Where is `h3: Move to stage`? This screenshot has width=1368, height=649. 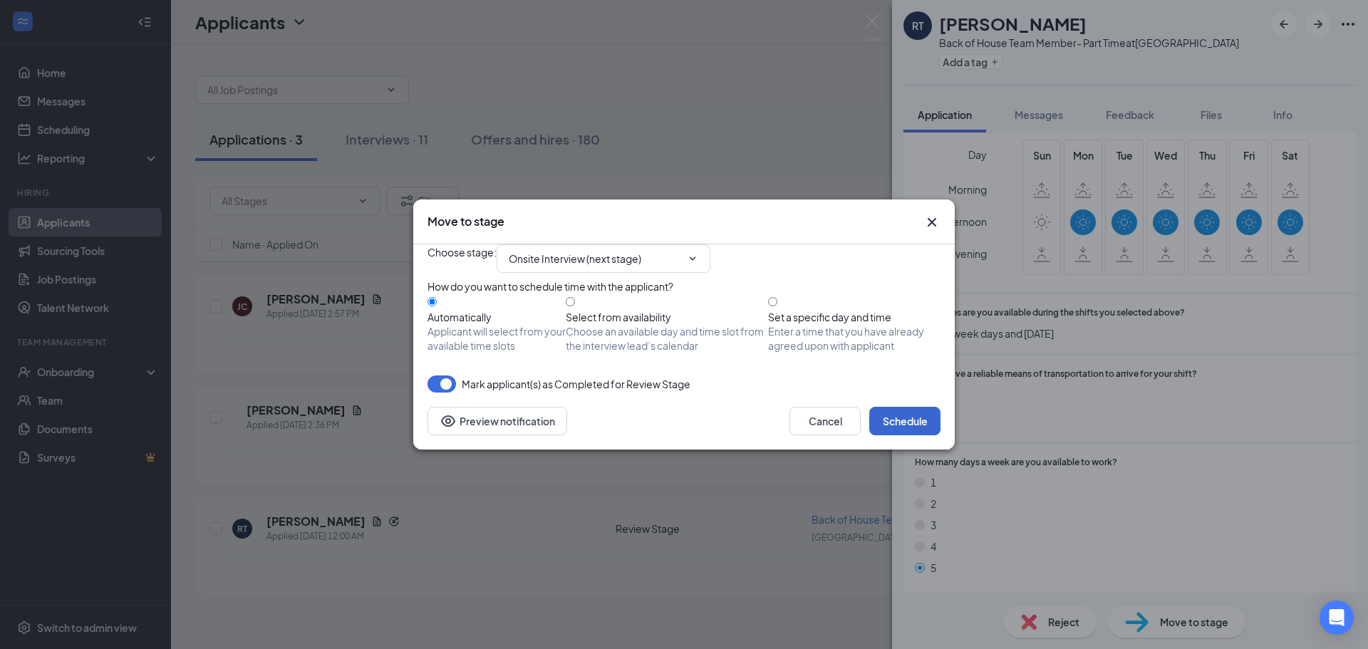 h3: Move to stage is located at coordinates (466, 222).